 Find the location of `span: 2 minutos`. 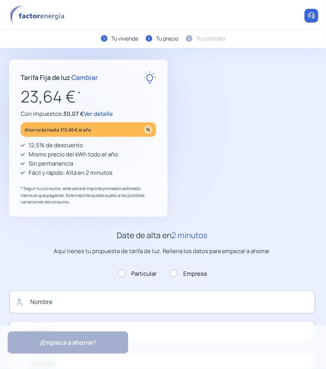

span: 2 minutos is located at coordinates (190, 235).